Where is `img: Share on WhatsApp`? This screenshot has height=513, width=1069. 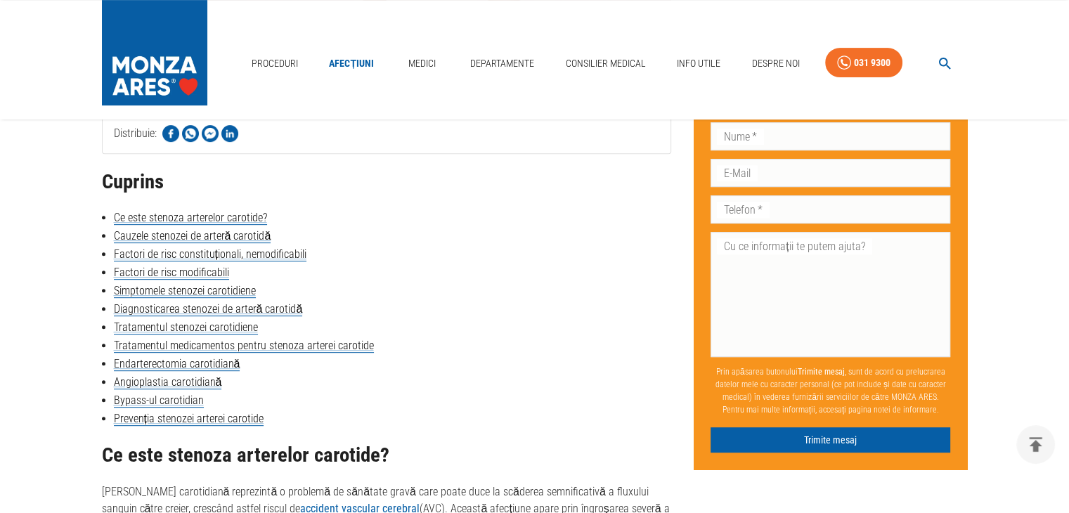 img: Share on WhatsApp is located at coordinates (191, 134).